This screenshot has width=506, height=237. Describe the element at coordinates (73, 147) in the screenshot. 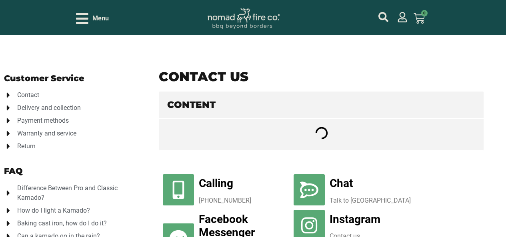

I see `a: Return` at that location.